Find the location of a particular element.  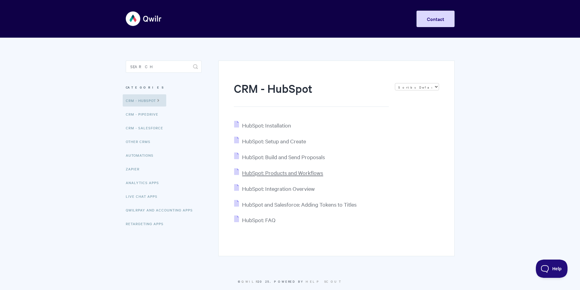

a: Zapier is located at coordinates (135, 169).